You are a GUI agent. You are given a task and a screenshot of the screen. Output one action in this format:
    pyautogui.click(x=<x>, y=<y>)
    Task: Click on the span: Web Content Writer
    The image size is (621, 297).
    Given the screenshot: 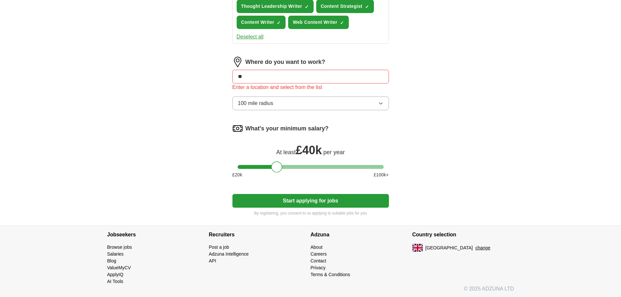 What is the action you would take?
    pyautogui.click(x=315, y=22)
    